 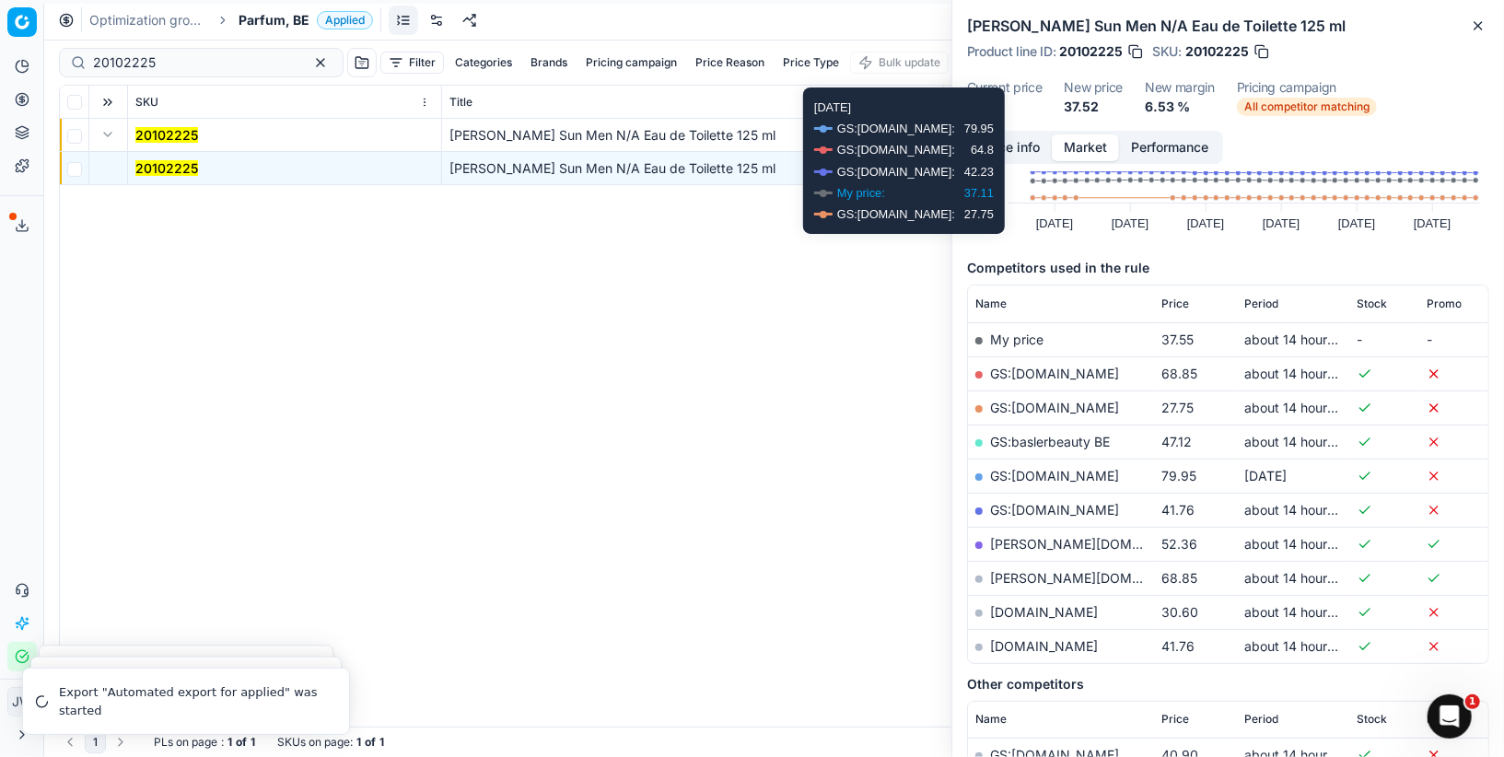 I want to click on nav: breadcrumb, so click(x=231, y=20).